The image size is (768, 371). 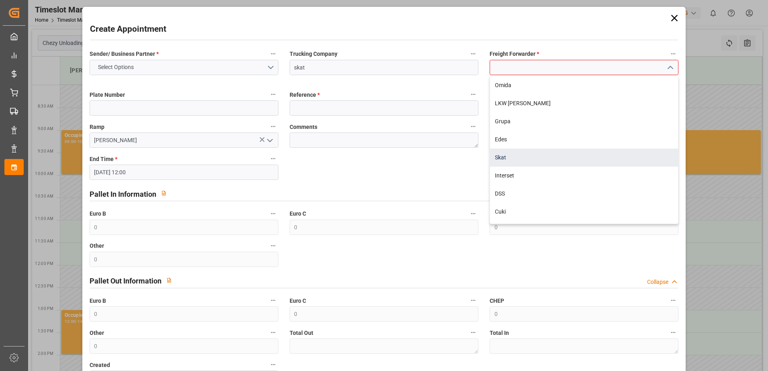 I want to click on h2: Pallet In Information, so click(x=123, y=194).